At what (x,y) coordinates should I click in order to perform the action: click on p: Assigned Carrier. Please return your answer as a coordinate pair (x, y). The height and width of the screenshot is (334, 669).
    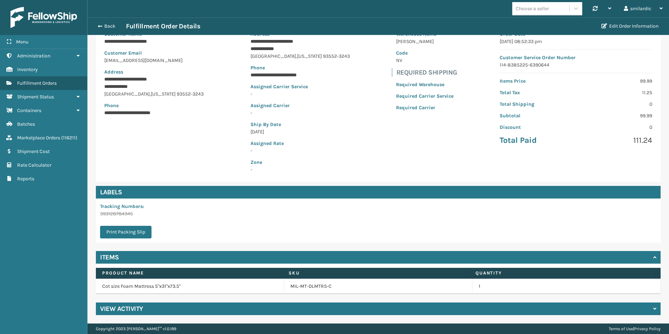
    Looking at the image, I should click on (300, 105).